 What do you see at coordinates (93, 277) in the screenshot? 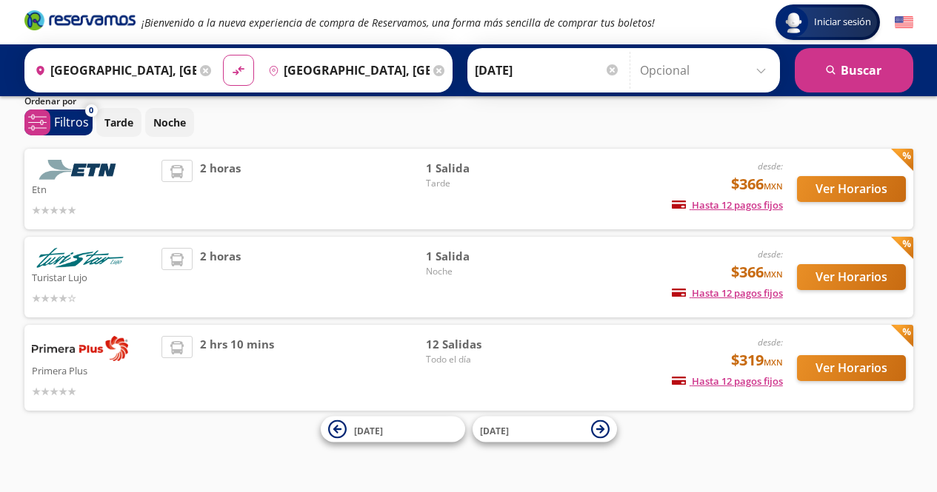
I see `p: Turistar Lujo` at bounding box center [93, 277].